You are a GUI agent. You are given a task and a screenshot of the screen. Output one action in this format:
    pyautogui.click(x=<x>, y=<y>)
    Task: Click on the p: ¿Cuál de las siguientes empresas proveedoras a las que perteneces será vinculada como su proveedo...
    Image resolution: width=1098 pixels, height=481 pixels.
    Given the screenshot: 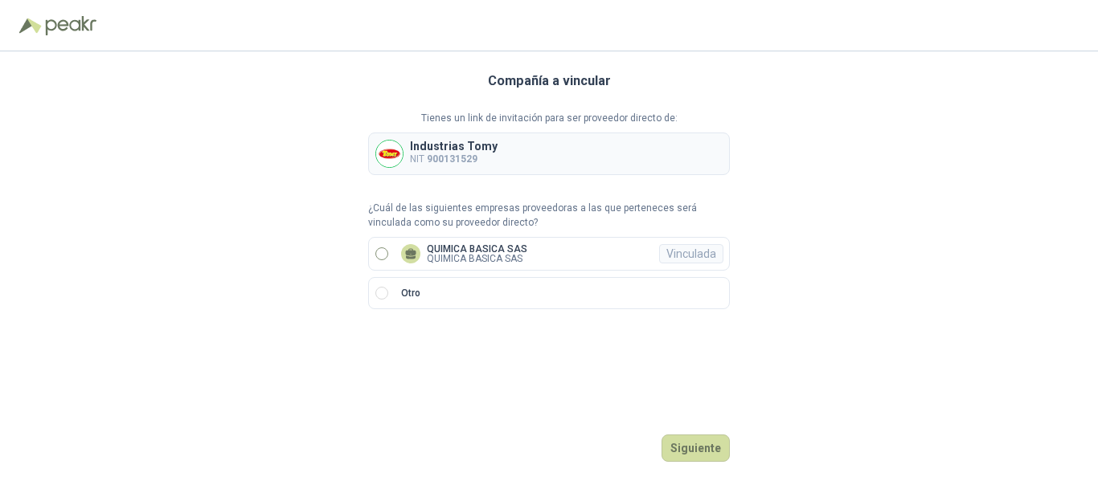 What is the action you would take?
    pyautogui.click(x=549, y=216)
    